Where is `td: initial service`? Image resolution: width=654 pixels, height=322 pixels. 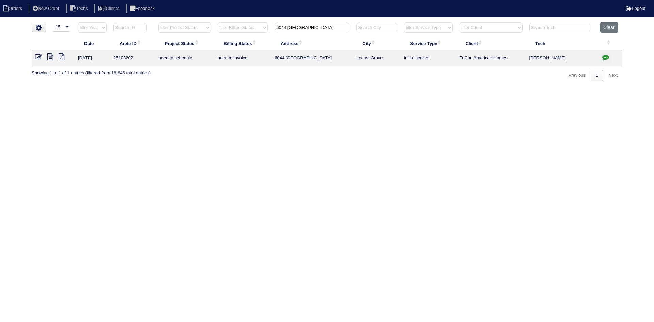
td: initial service is located at coordinates (428, 58).